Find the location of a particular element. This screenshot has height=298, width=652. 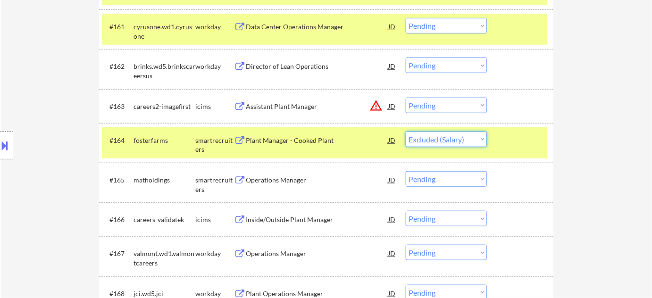

div: Inside/Outside Plant Manager is located at coordinates (317, 220).